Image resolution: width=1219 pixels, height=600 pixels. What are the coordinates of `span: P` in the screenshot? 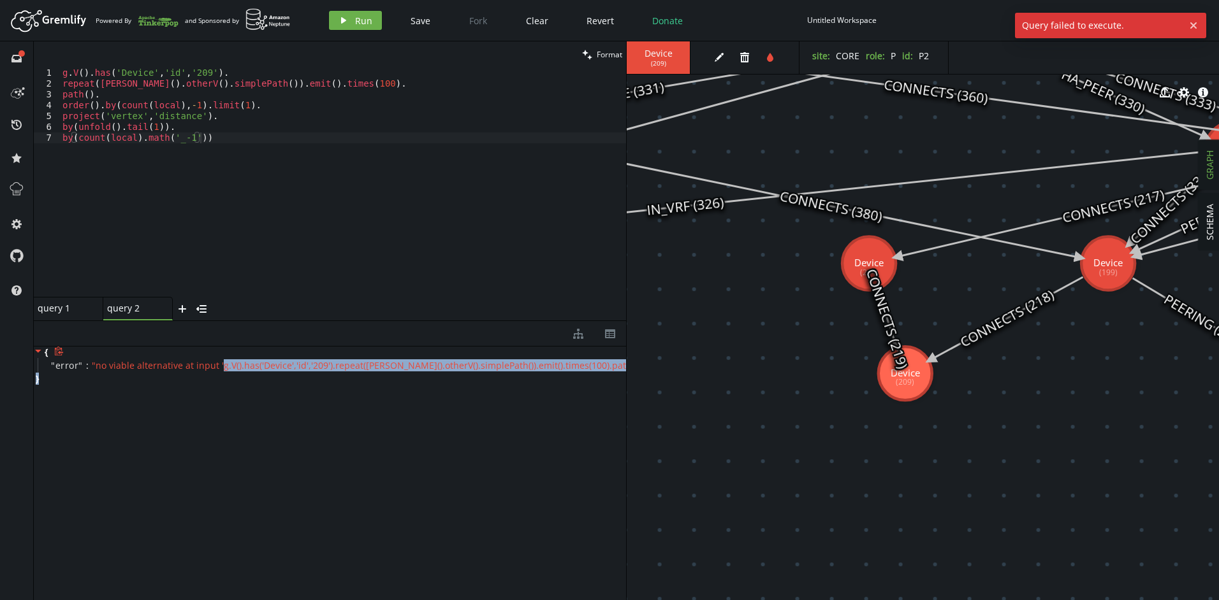 It's located at (893, 55).